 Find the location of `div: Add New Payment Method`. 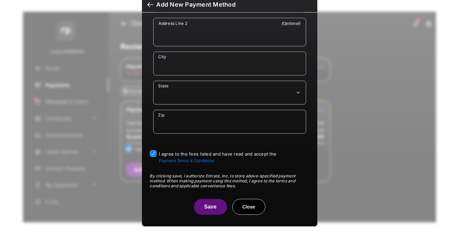

div: Add New Payment Method is located at coordinates (196, 5).